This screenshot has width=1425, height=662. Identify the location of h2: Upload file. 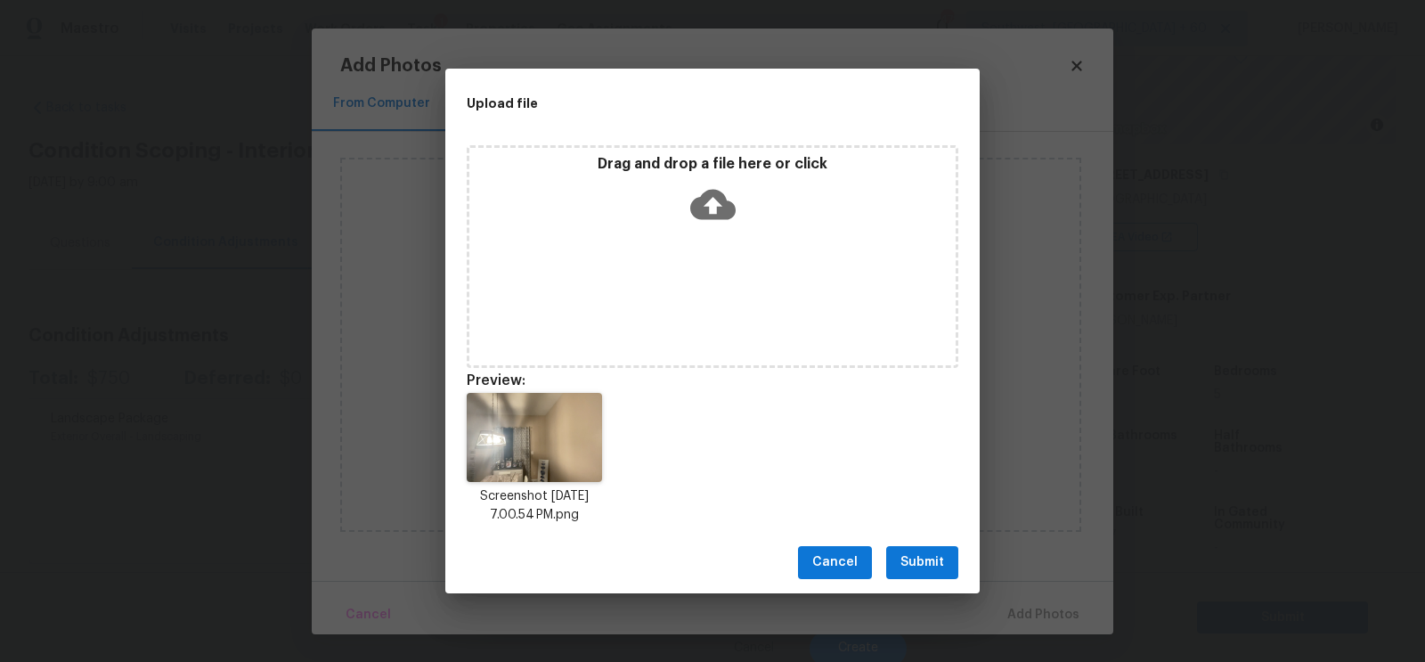
(672, 103).